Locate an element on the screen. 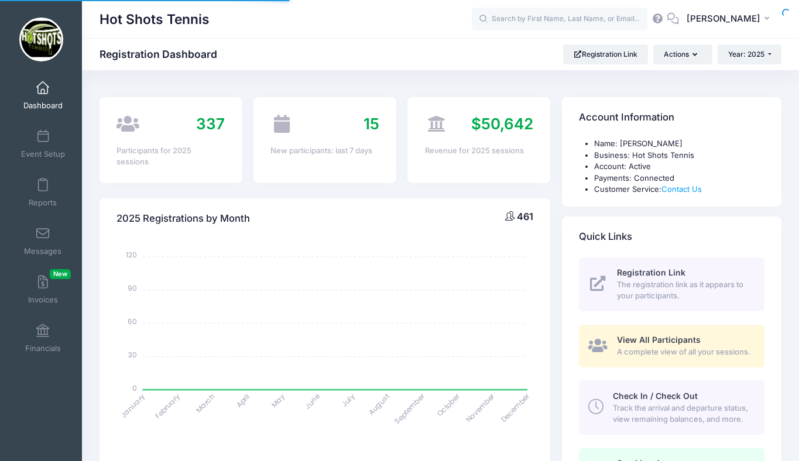 The height and width of the screenshot is (461, 799). tspan: February is located at coordinates (167, 406).